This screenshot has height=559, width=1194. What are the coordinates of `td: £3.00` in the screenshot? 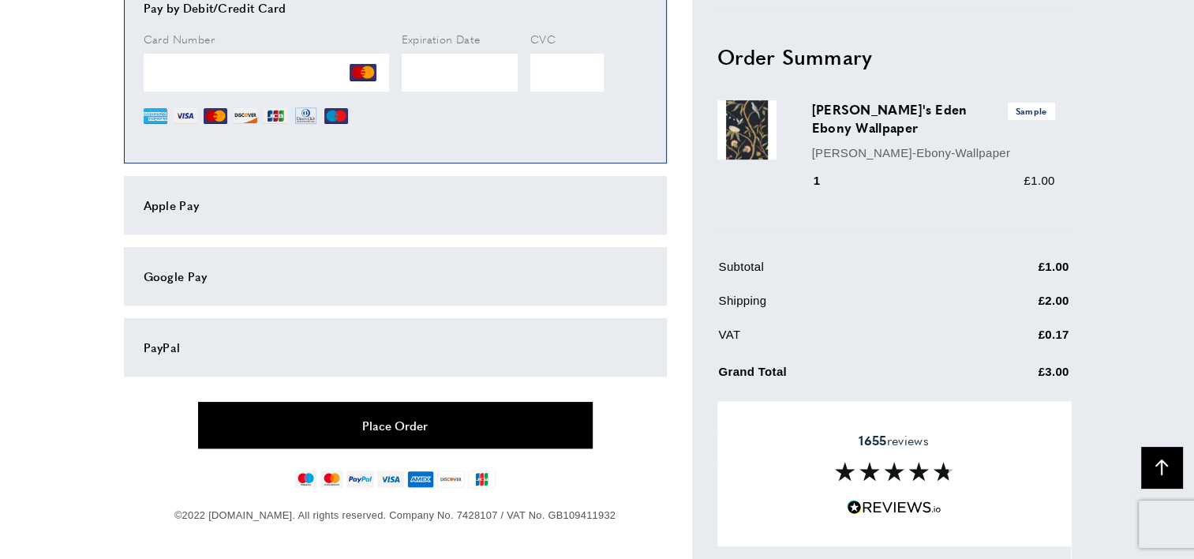 It's located at (1015, 376).